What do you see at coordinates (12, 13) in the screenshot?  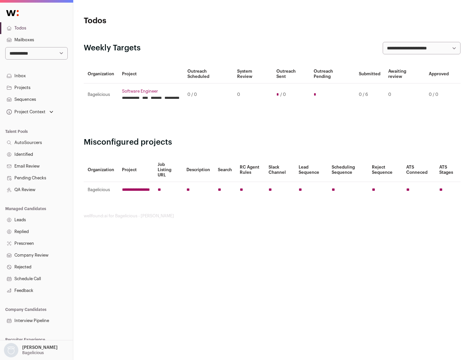 I see `img: Wellfound` at bounding box center [12, 13].